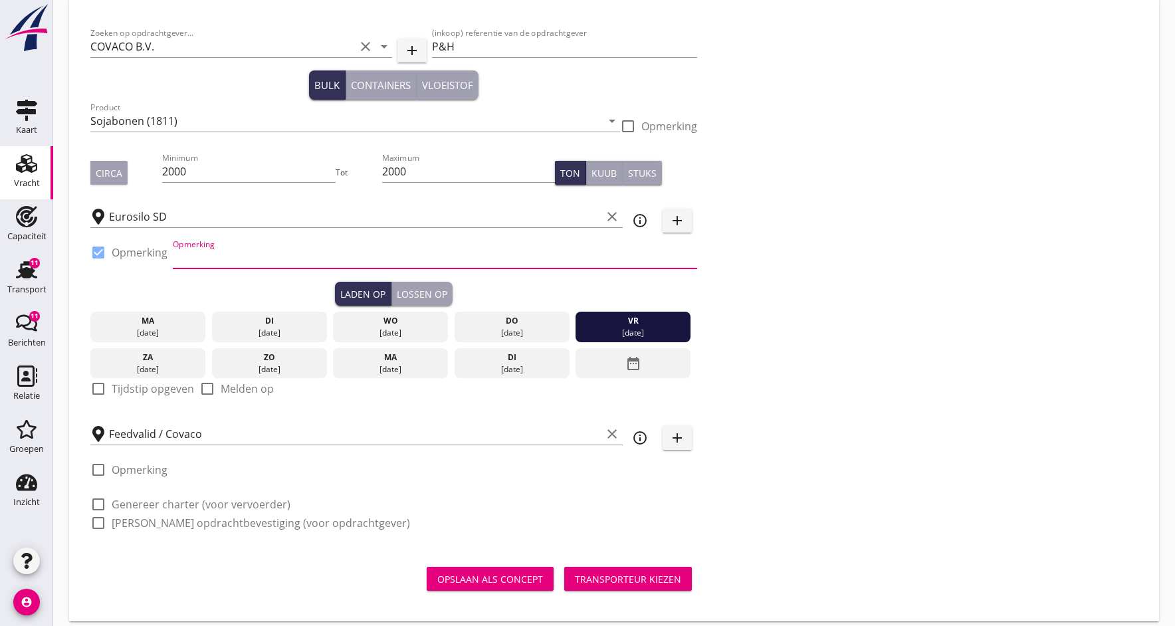 This screenshot has height=626, width=1175. What do you see at coordinates (355, 217) in the screenshot?
I see `input: Laadplaats` at bounding box center [355, 217].